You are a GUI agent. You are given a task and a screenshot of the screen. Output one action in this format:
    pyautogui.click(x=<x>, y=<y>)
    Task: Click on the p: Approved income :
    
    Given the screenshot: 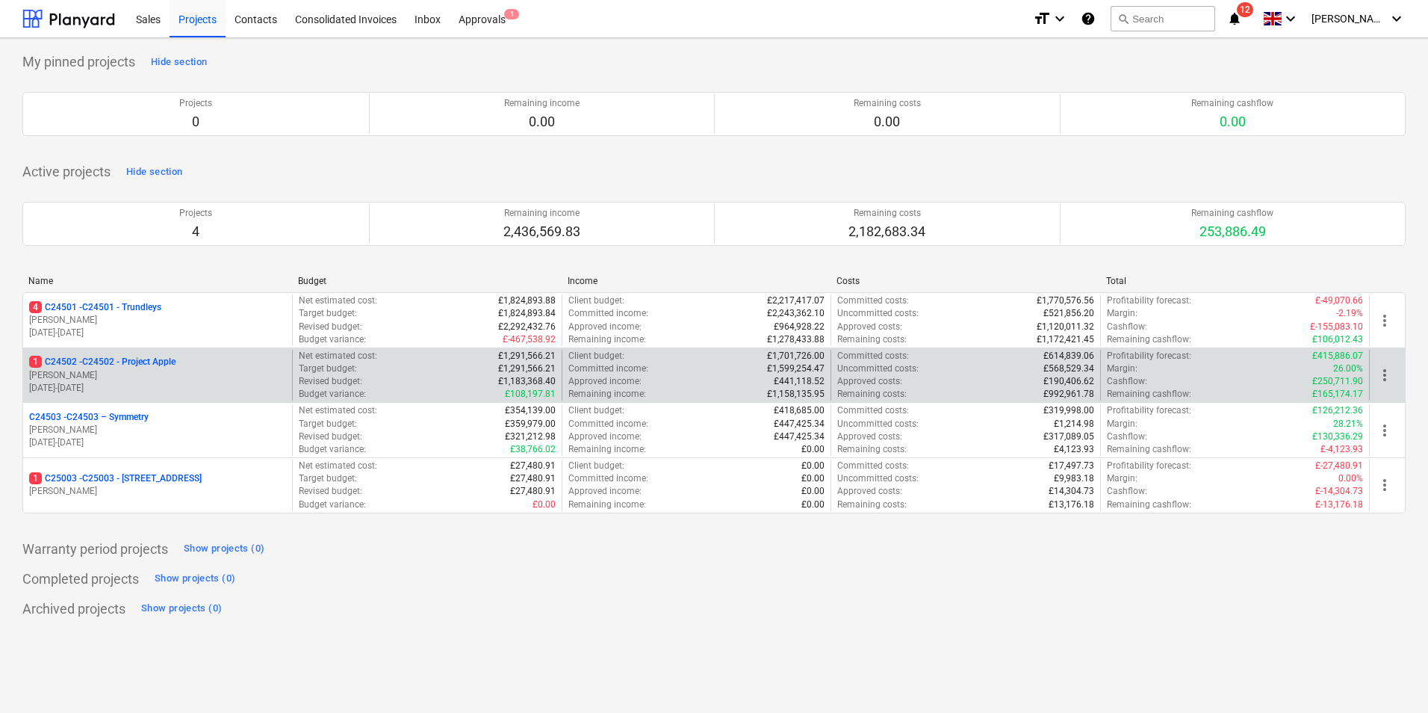 What is the action you would take?
    pyautogui.click(x=605, y=436)
    